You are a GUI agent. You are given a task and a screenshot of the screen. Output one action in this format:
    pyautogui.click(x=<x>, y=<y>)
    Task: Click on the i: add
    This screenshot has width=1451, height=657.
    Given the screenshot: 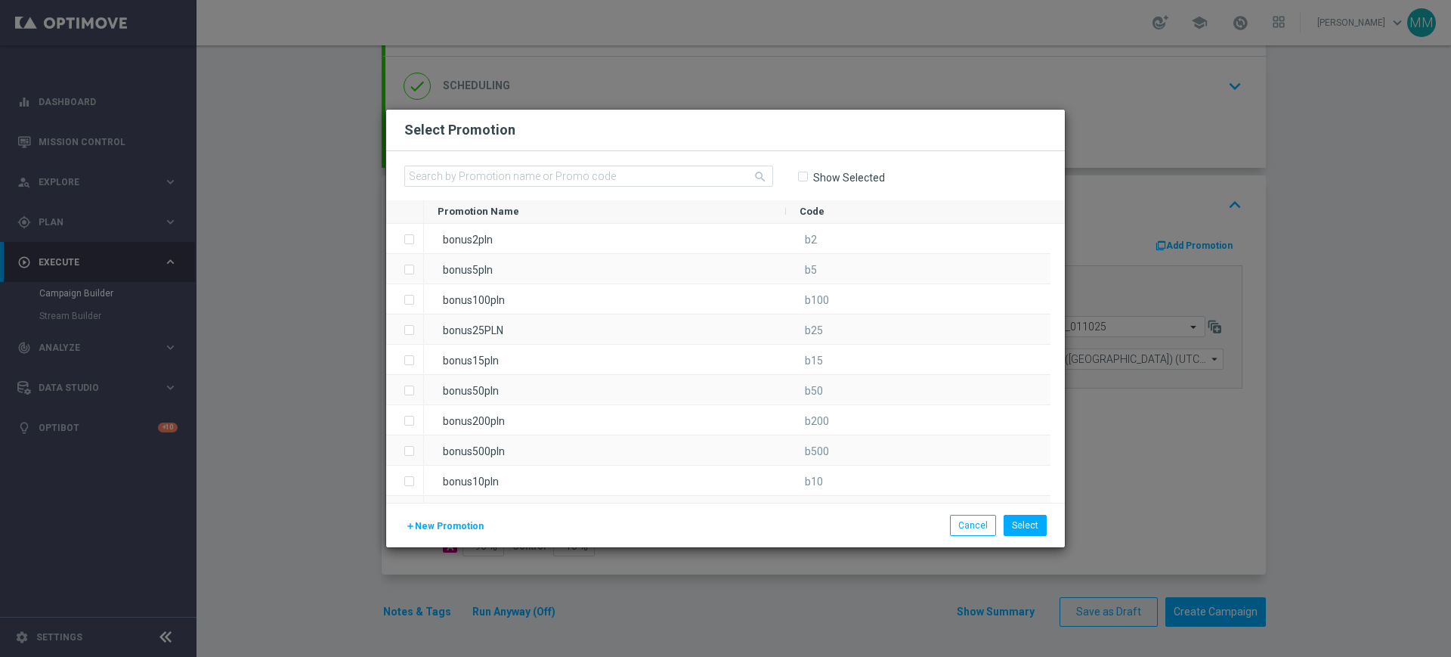 What is the action you would take?
    pyautogui.click(x=410, y=526)
    